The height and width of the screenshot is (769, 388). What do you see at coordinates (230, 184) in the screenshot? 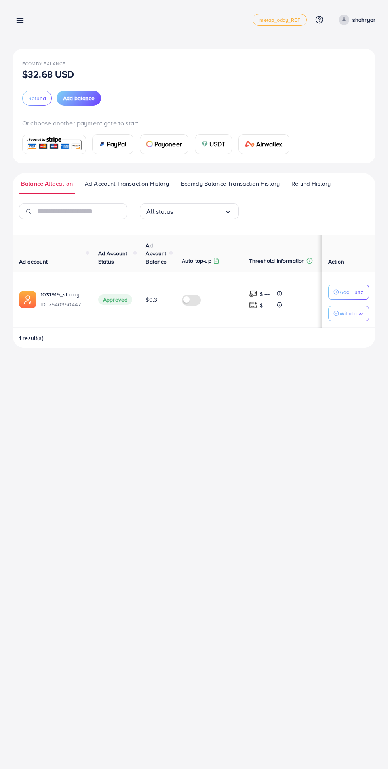
I see `span: Ecomdy Balance Transaction History` at bounding box center [230, 184].